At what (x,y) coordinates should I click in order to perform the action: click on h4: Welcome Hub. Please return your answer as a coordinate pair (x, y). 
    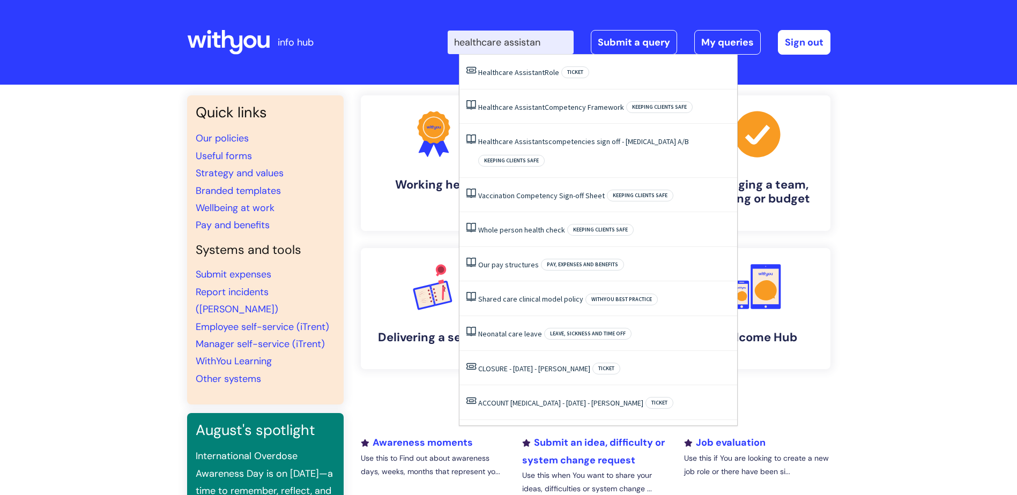
    Looking at the image, I should click on (758, 338).